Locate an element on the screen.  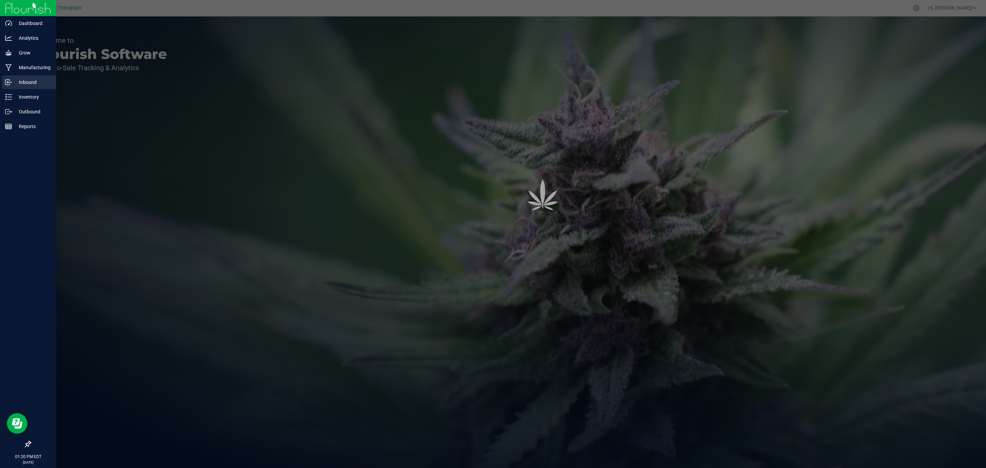
inline-svg: Grow is located at coordinates (9, 53).